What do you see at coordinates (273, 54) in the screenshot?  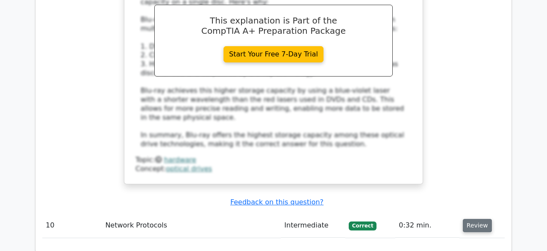 I see `a: Start Your Free 7-Day Trial` at bounding box center [273, 54].